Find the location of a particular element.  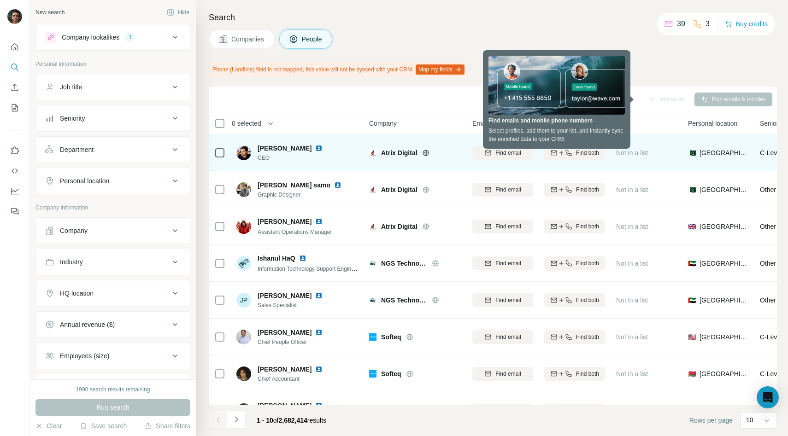

button: Map my fields is located at coordinates (440, 70).